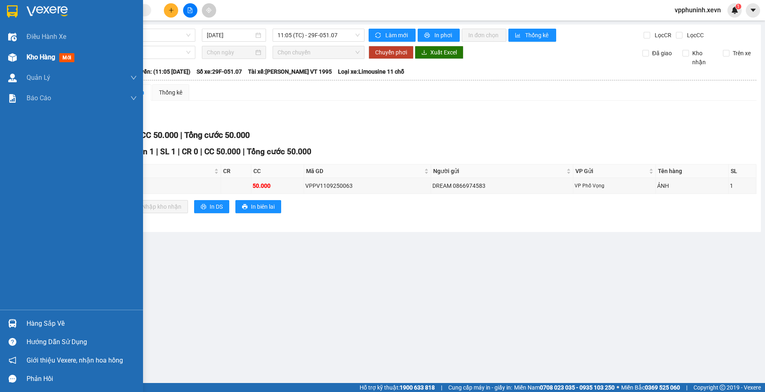  Describe the element at coordinates (739, 7) in the screenshot. I see `sup: 1` at that location.